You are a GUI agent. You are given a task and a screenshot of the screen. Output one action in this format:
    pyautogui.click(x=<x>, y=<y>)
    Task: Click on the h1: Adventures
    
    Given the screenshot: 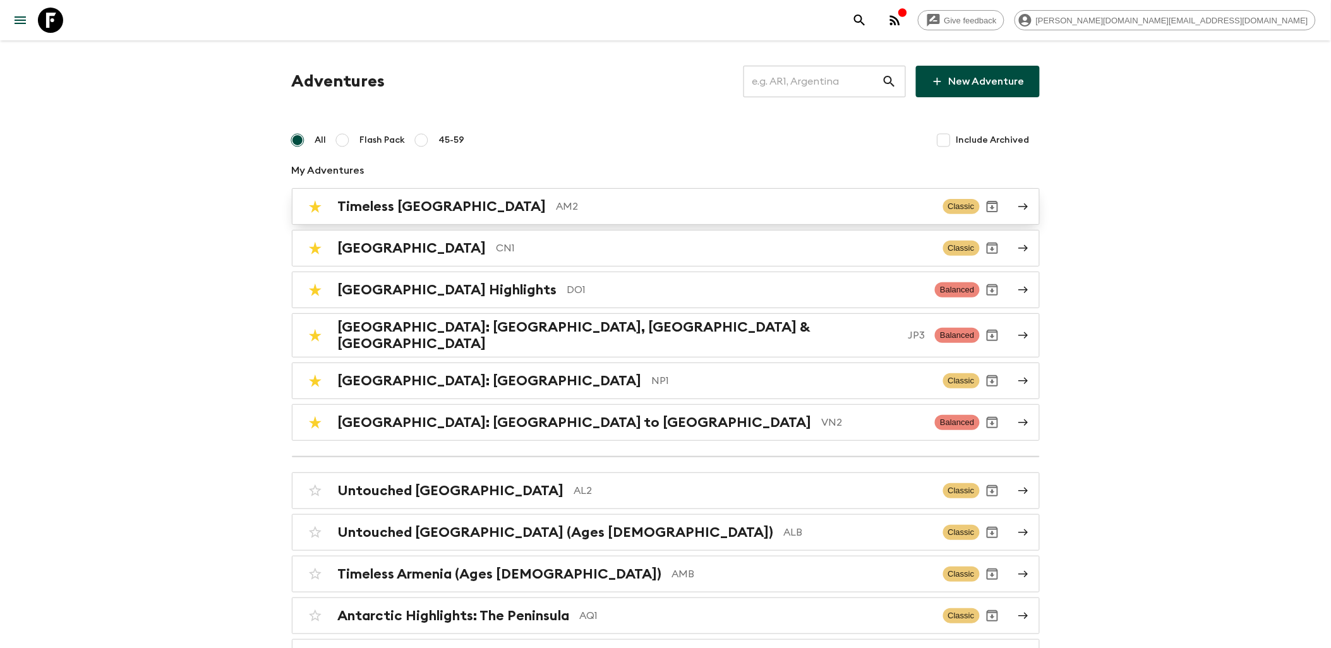 What is the action you would take?
    pyautogui.click(x=339, y=81)
    